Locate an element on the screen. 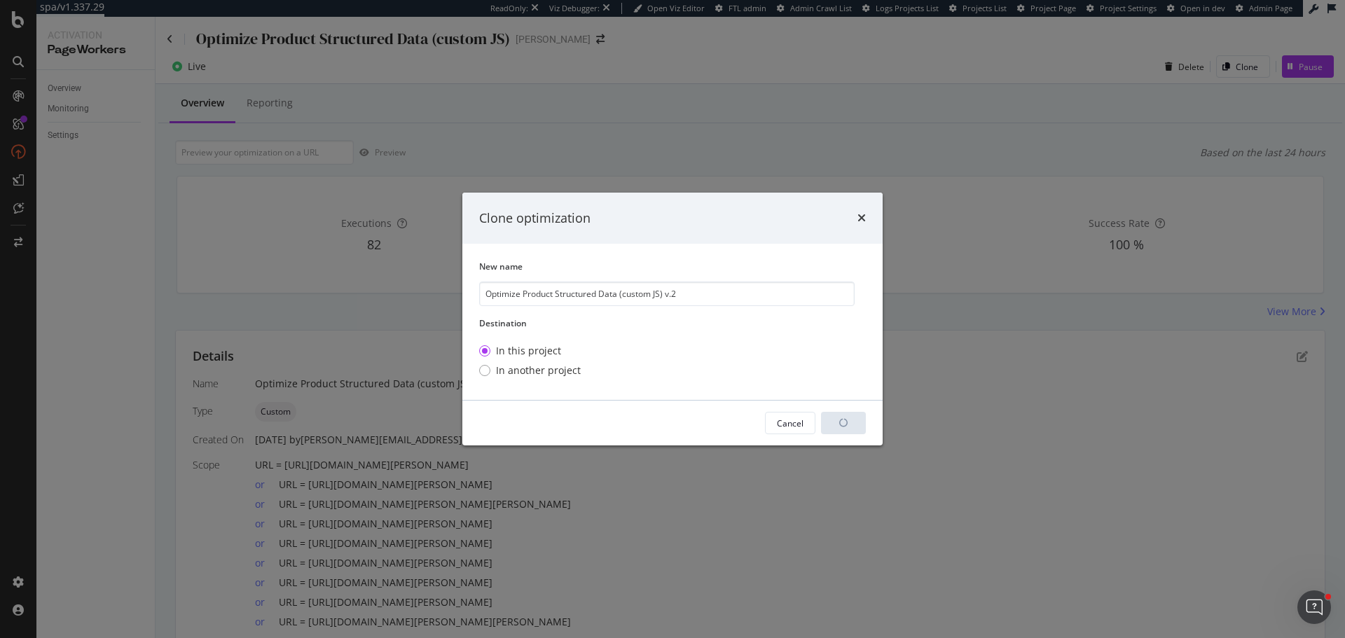 This screenshot has width=1345, height=638. label: New name is located at coordinates (667, 266).